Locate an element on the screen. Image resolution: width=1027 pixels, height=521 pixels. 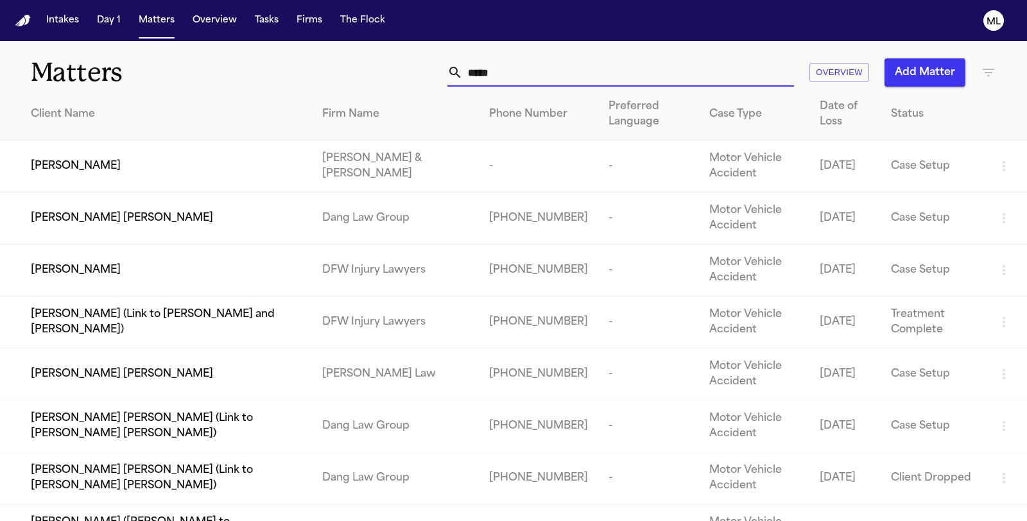
div: Phone Number is located at coordinates (539, 114).